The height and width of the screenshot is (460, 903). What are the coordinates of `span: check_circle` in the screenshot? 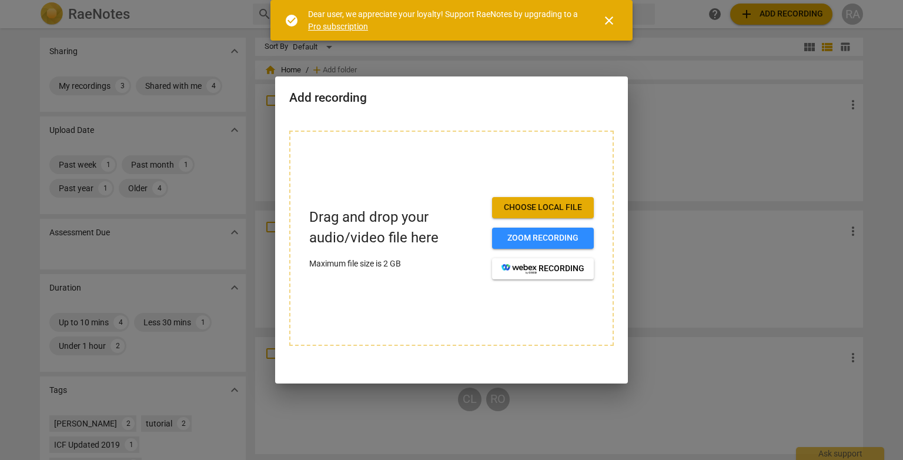 It's located at (291, 21).